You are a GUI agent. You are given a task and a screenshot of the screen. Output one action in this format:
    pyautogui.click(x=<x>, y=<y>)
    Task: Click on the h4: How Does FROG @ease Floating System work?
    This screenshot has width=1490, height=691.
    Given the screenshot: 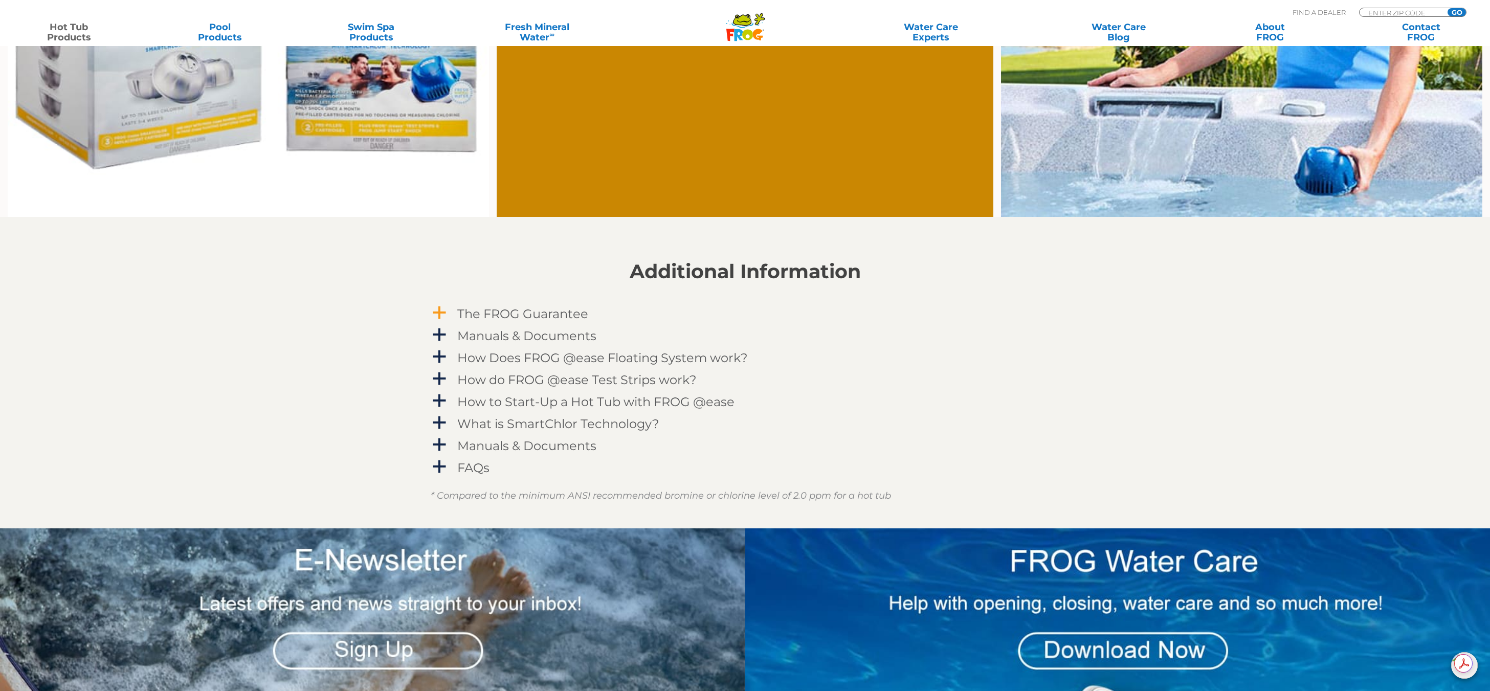 What is the action you would take?
    pyautogui.click(x=603, y=358)
    